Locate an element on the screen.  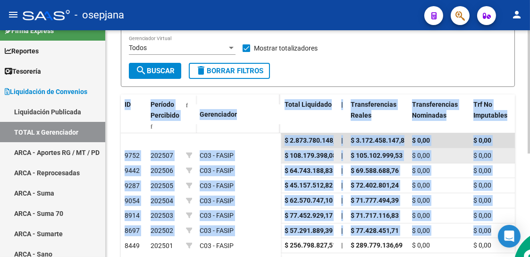
span: 202506 is located at coordinates (162, 170).